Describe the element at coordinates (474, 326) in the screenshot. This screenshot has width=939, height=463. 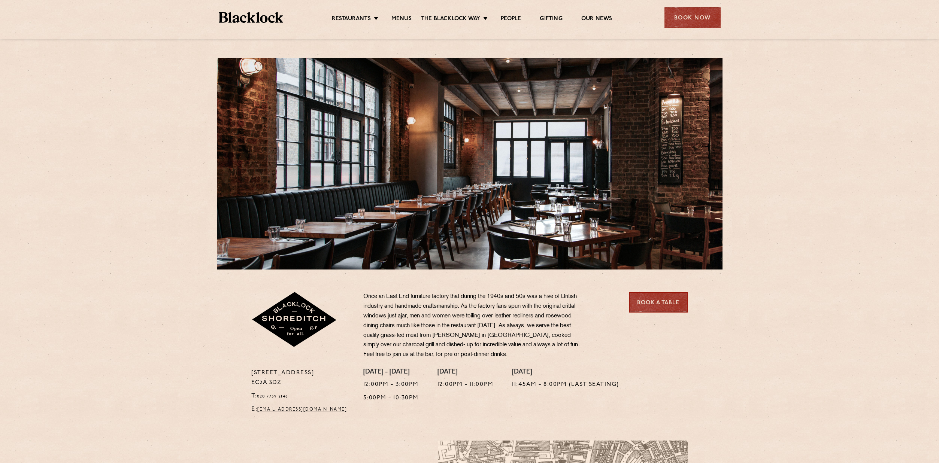
I see `p: Once an East End furniture factory that during the 1940s and 50s was a hive of British industry a...` at that location.